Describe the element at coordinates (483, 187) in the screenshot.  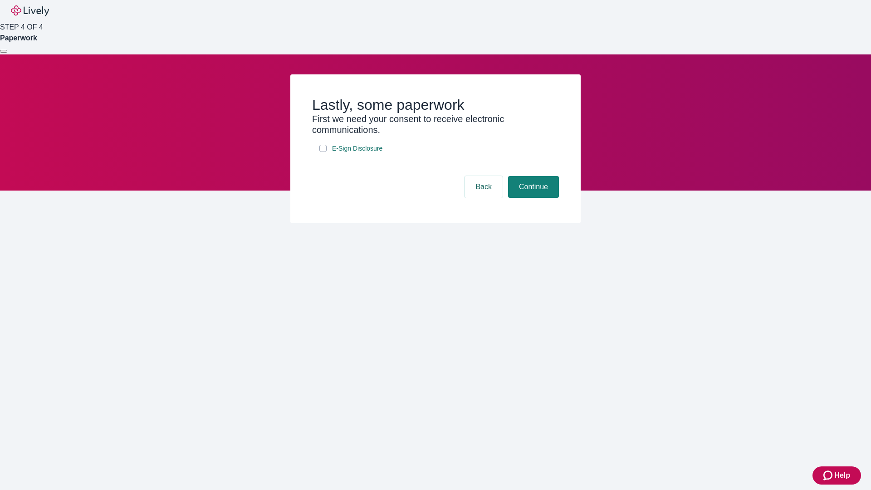
I see `button: Back` at that location.